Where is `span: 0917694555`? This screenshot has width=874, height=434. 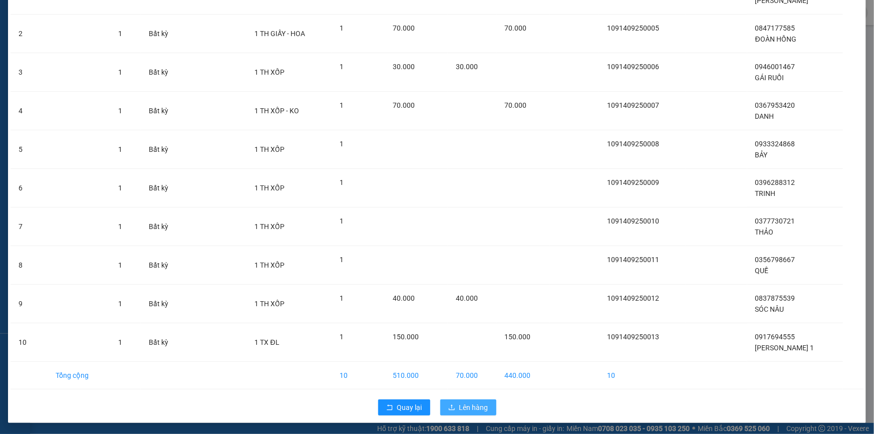 span: 0917694555 is located at coordinates (776, 337).